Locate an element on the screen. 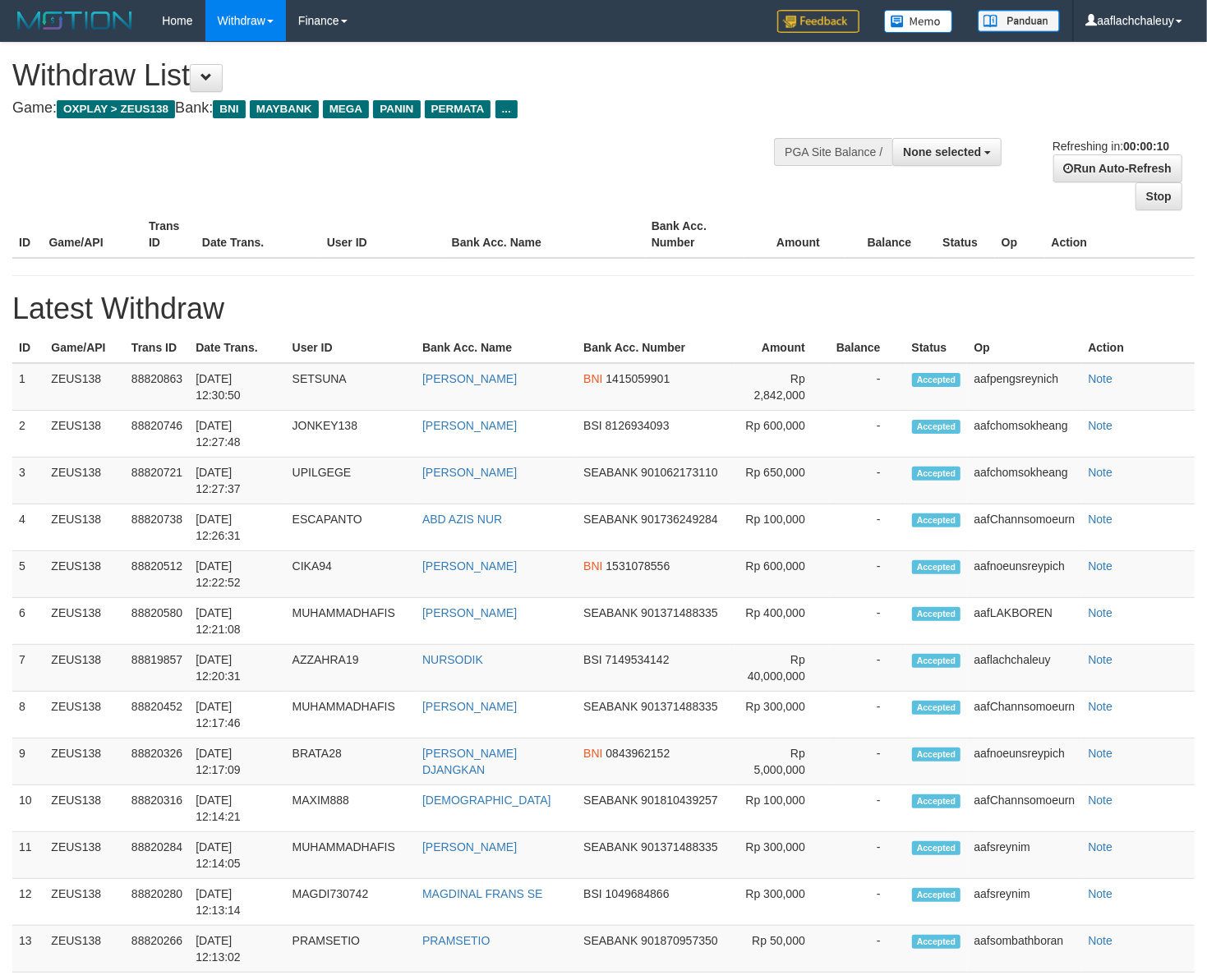  td: 6 is located at coordinates (28, 621).